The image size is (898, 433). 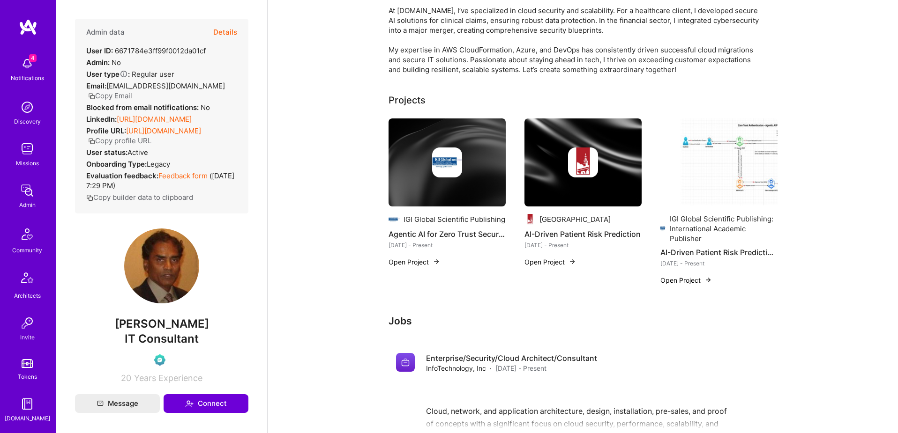 I want to click on span: 20, so click(x=126, y=378).